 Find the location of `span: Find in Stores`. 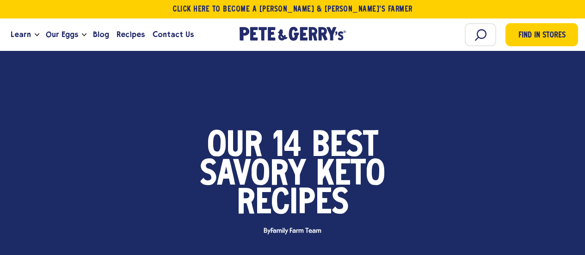

span: Find in Stores is located at coordinates (542, 36).